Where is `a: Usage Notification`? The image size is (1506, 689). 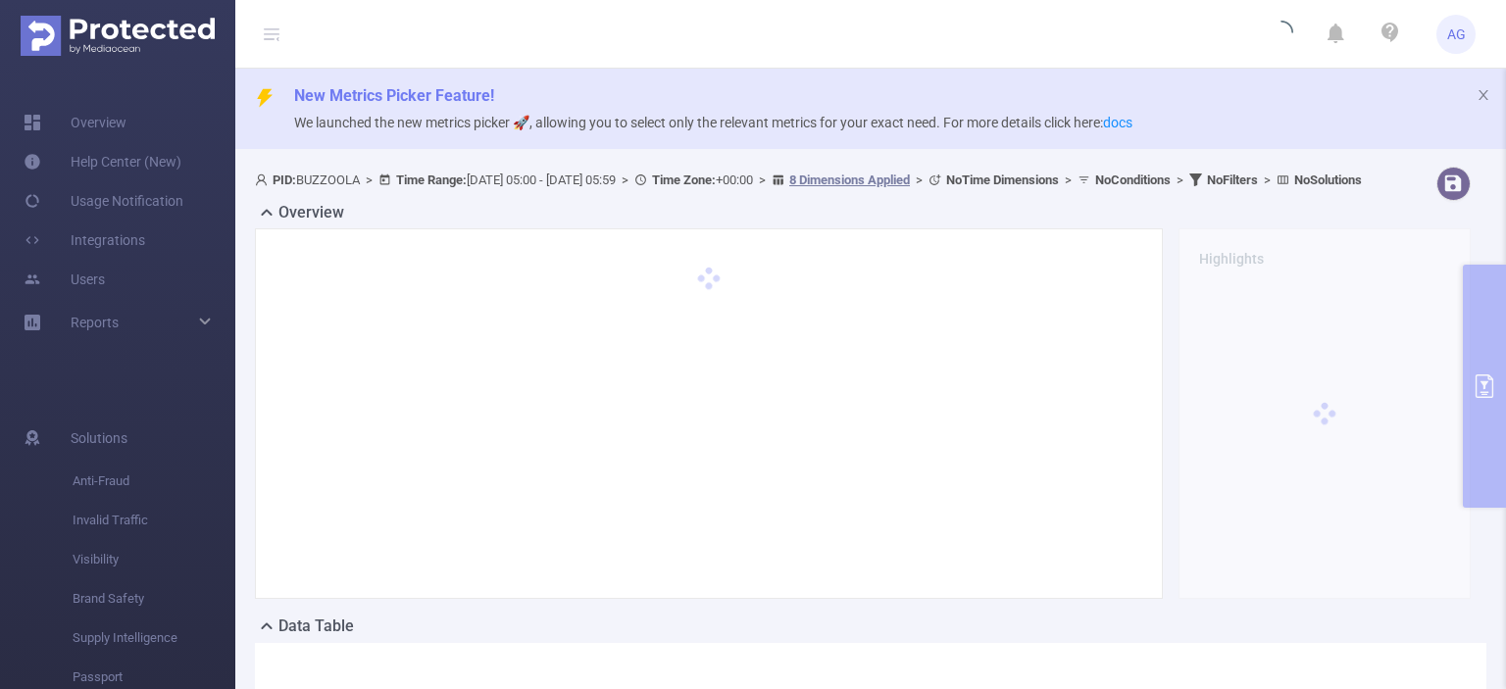 a: Usage Notification is located at coordinates (103, 201).